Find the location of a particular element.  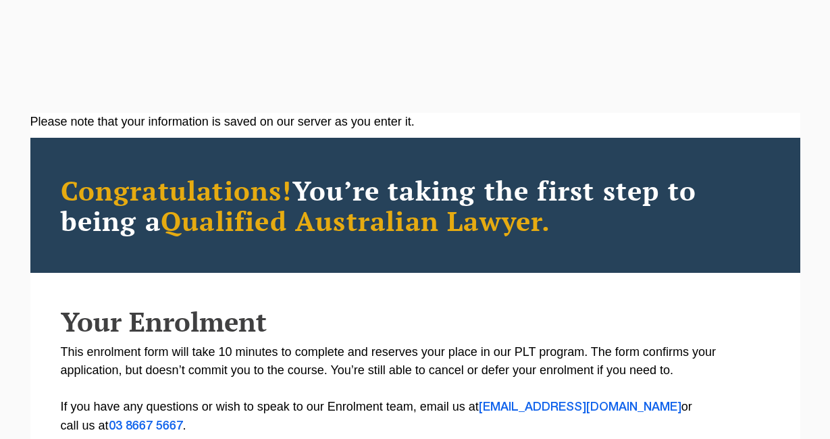

span: Congratulations! is located at coordinates (176, 190).